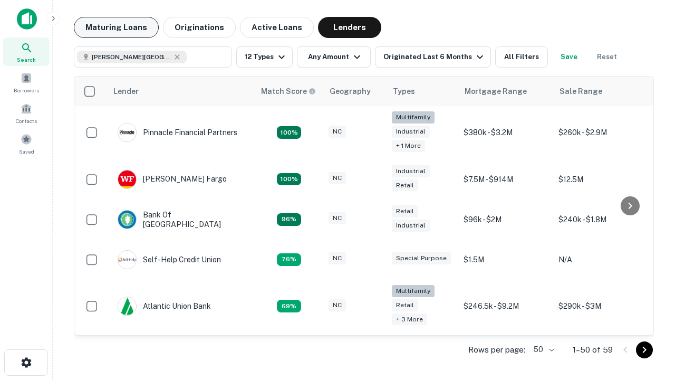  Describe the element at coordinates (543, 349) in the screenshot. I see `div: 50` at that location.